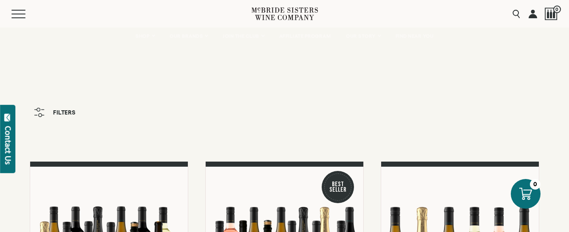 The width and height of the screenshot is (569, 232). What do you see at coordinates (188, 36) in the screenshot?
I see `a: OUR BRANDS` at bounding box center [188, 36].